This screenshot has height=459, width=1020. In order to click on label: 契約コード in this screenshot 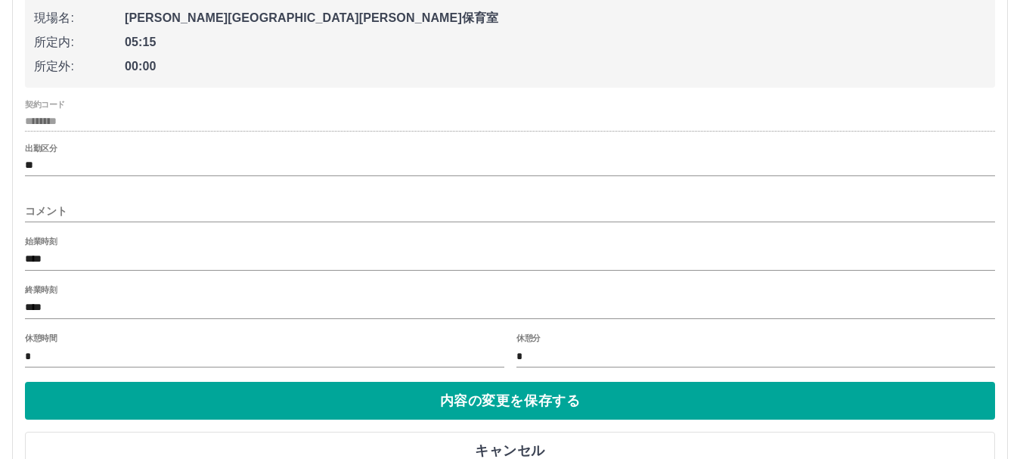, I will do `click(45, 104)`.